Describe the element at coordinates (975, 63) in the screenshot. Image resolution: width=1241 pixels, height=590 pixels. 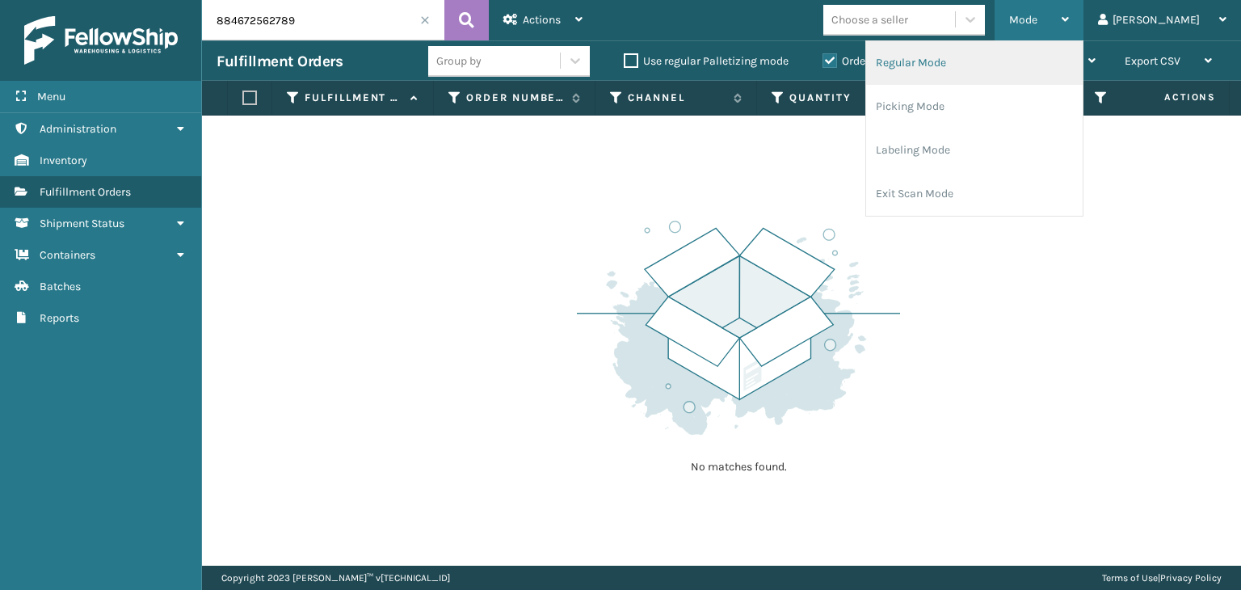
I see `li: Regular Mode` at that location.